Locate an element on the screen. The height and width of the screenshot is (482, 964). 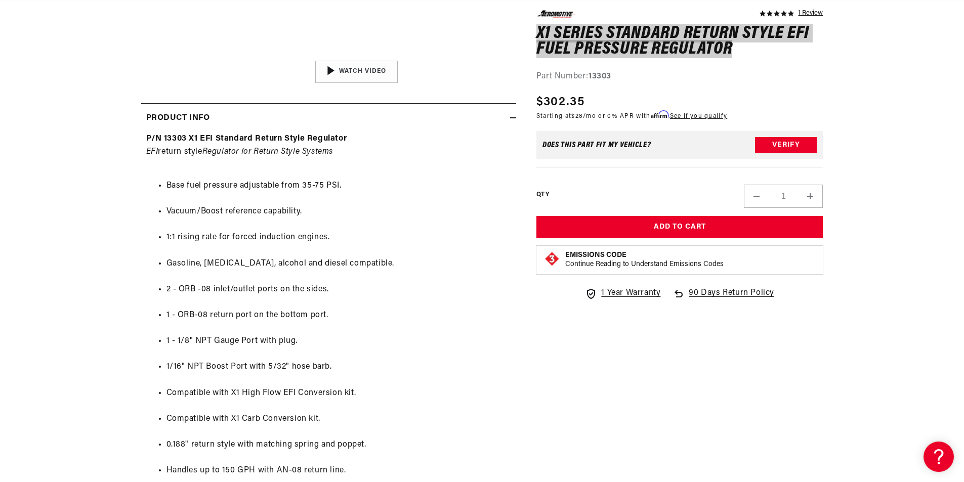
strong: P/N 13303 X1 EFI Standard Return Style Regulator is located at coordinates (246, 139).